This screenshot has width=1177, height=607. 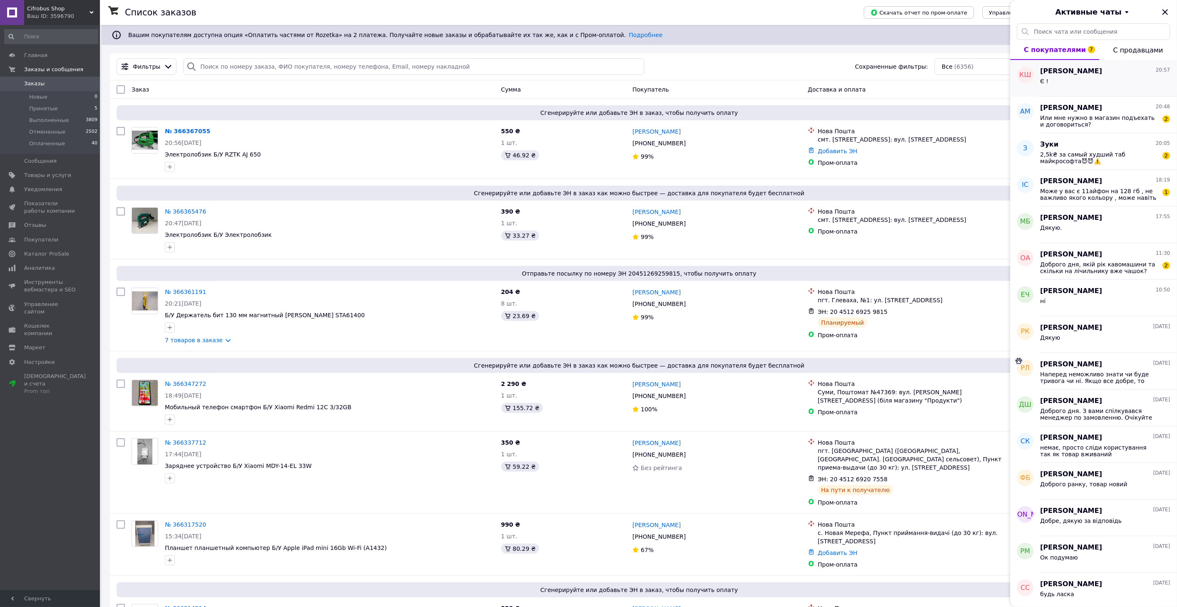 What do you see at coordinates (649, 409) in the screenshot?
I see `span: 100%` at bounding box center [649, 409].